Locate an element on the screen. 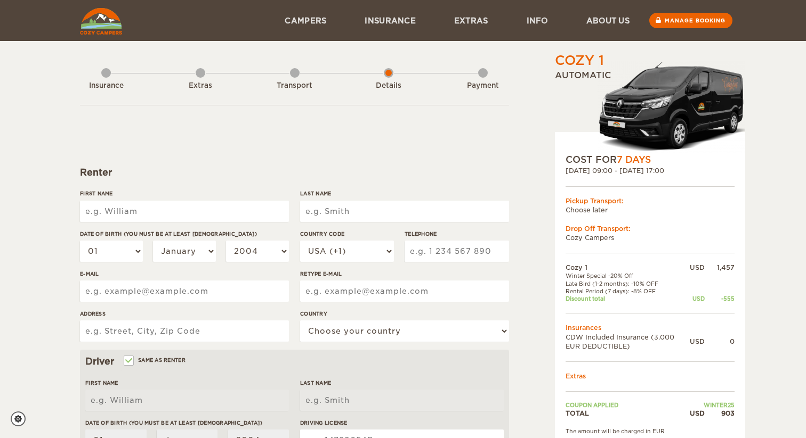  td: Rental Period (7 days): -8% OFF is located at coordinates (627, 291).